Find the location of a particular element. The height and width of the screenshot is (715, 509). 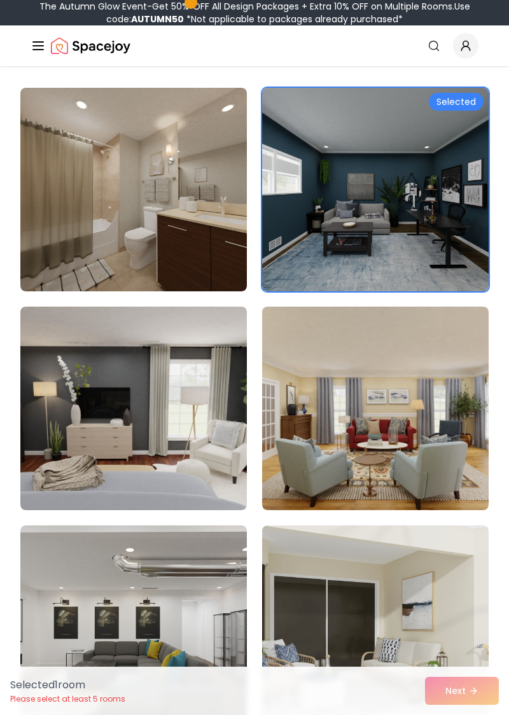

img: Room room-4 is located at coordinates (375, 408).